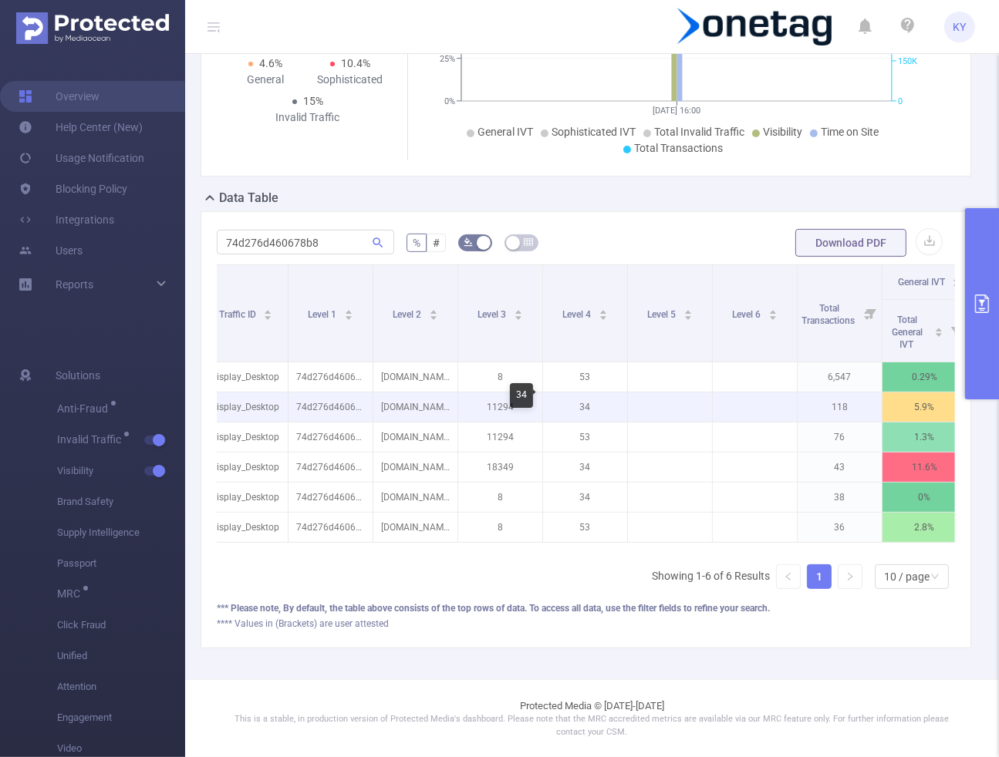 Image resolution: width=999 pixels, height=757 pixels. Describe the element at coordinates (72, 189) in the screenshot. I see `a: Blocking Policy` at that location.